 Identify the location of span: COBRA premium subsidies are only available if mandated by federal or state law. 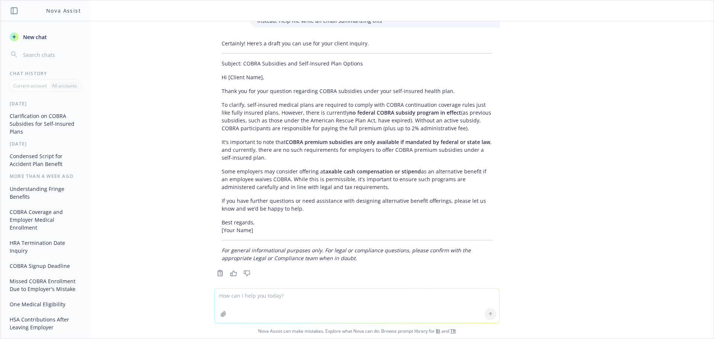
(388, 142).